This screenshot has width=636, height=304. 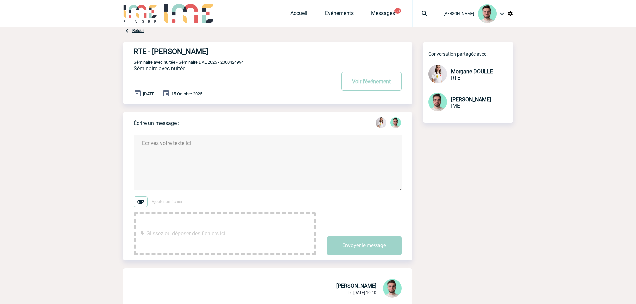 What do you see at coordinates (140, 13) in the screenshot?
I see `img: IME-Finder` at bounding box center [140, 13].